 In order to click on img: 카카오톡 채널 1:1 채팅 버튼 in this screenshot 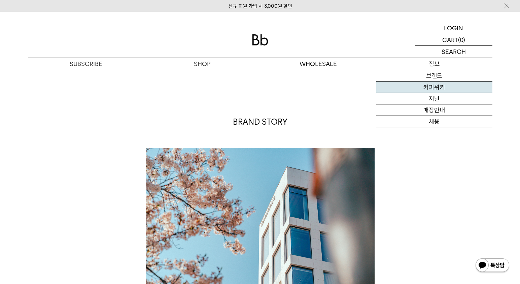, I will do `click(493, 266)`.